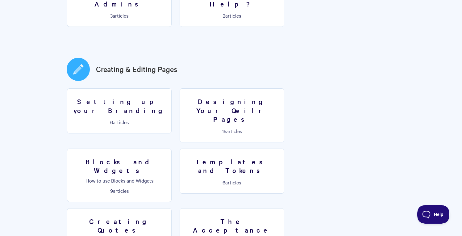 This screenshot has width=462, height=236. I want to click on h3: Creating Quotes, so click(119, 226).